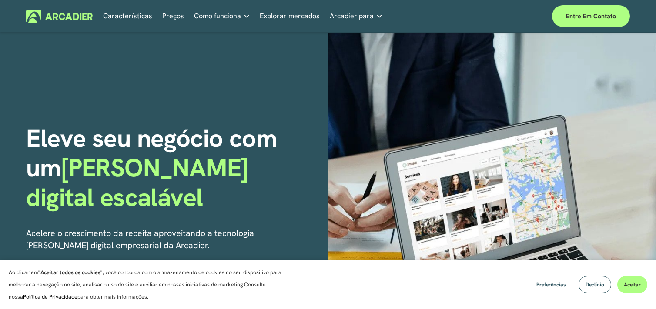 The image size is (656, 309). What do you see at coordinates (145, 279) in the screenshot?
I see `font: , você concorda com o armazenamento de cookies no seu dispositivo para melhorar a navegação no si...` at bounding box center [145, 279].